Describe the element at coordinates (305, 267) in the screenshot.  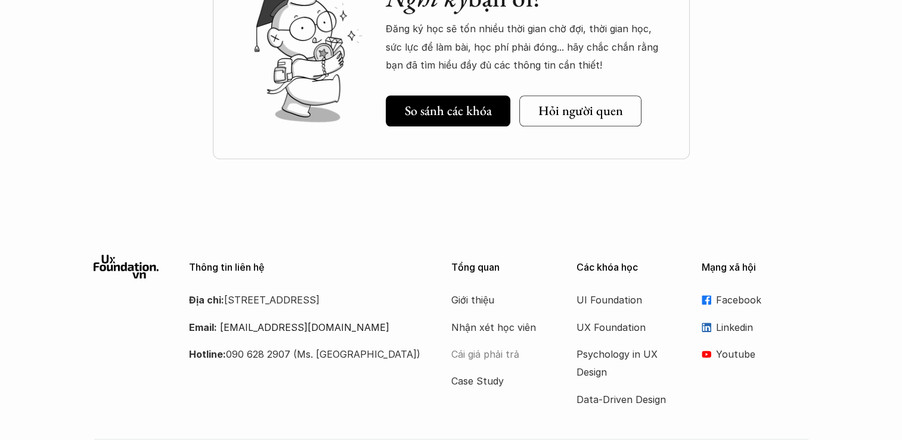
I see `p: Thông tin liên hệ` at that location.